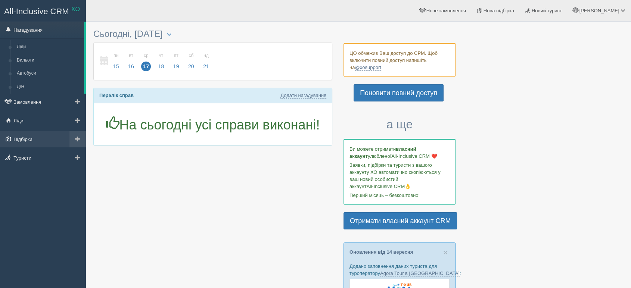 The height and width of the screenshot is (288, 631). I want to click on span: Нове замовлення, so click(446, 10).